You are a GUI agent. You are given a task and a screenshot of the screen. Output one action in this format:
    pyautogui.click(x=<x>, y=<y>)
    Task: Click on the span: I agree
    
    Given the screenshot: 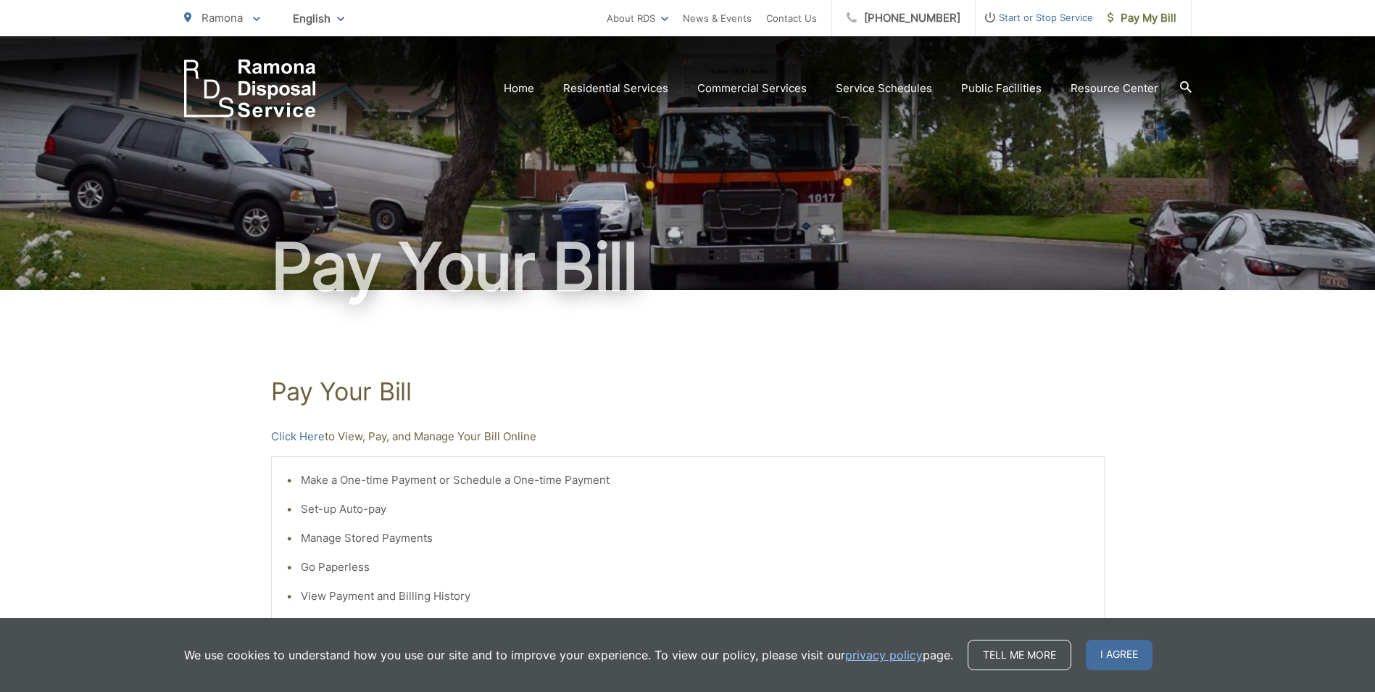 What is the action you would take?
    pyautogui.click(x=1119, y=655)
    